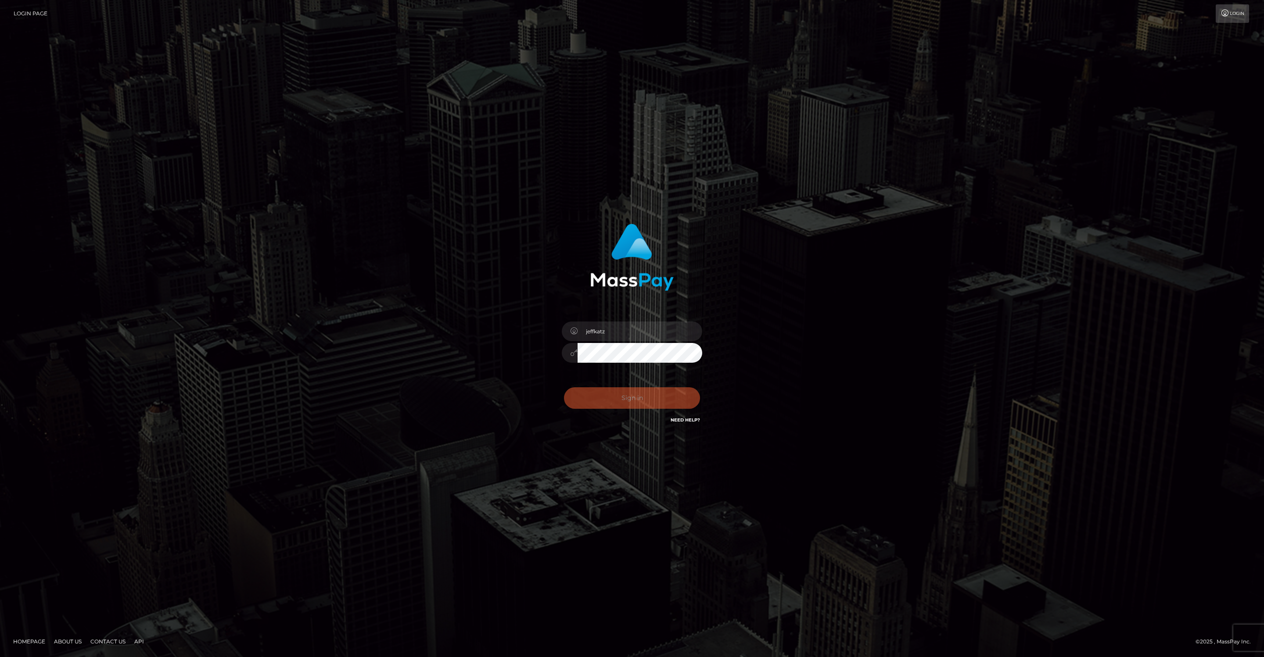  I want to click on a: Homepage, so click(29, 642).